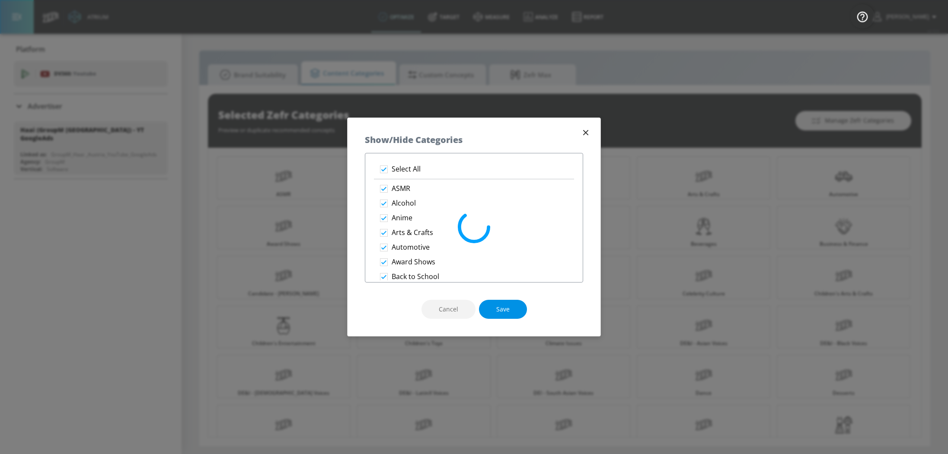 The width and height of the screenshot is (948, 454). What do you see at coordinates (404, 203) in the screenshot?
I see `p: Alcohol` at bounding box center [404, 203].